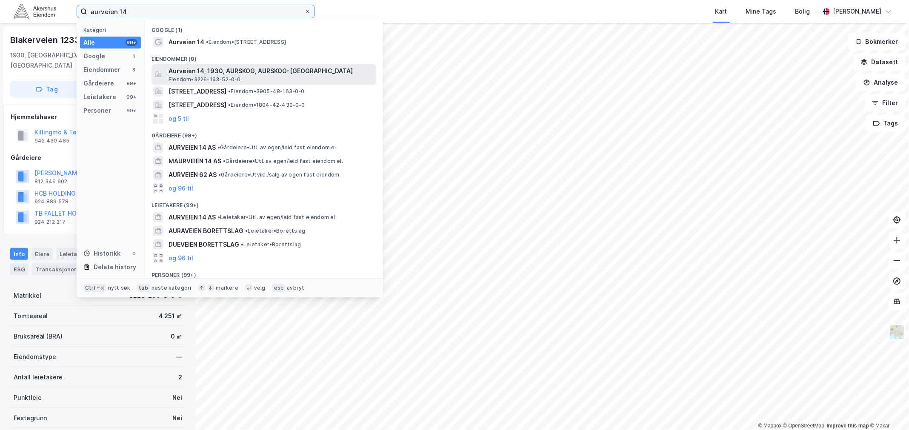 This screenshot has width=909, height=430. I want to click on div: Punktleie, so click(28, 398).